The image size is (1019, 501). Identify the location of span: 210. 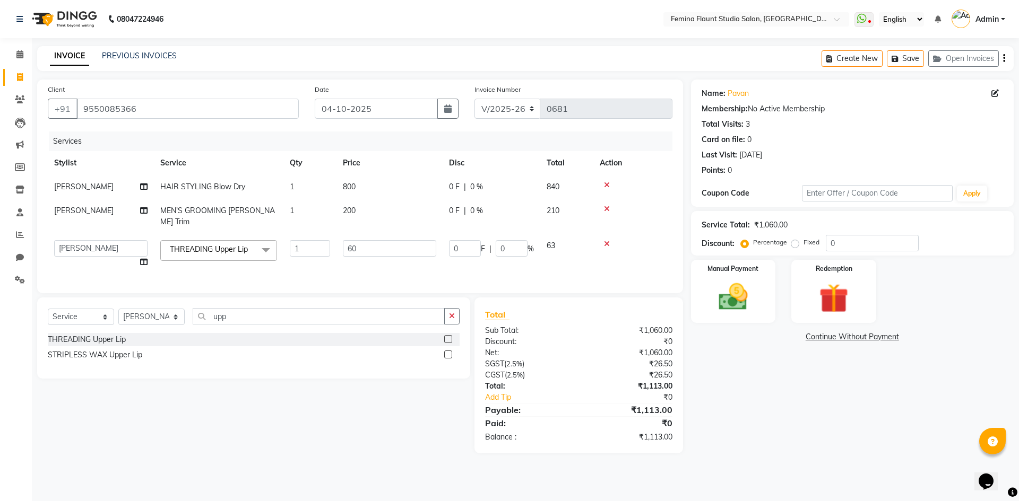
(553, 211).